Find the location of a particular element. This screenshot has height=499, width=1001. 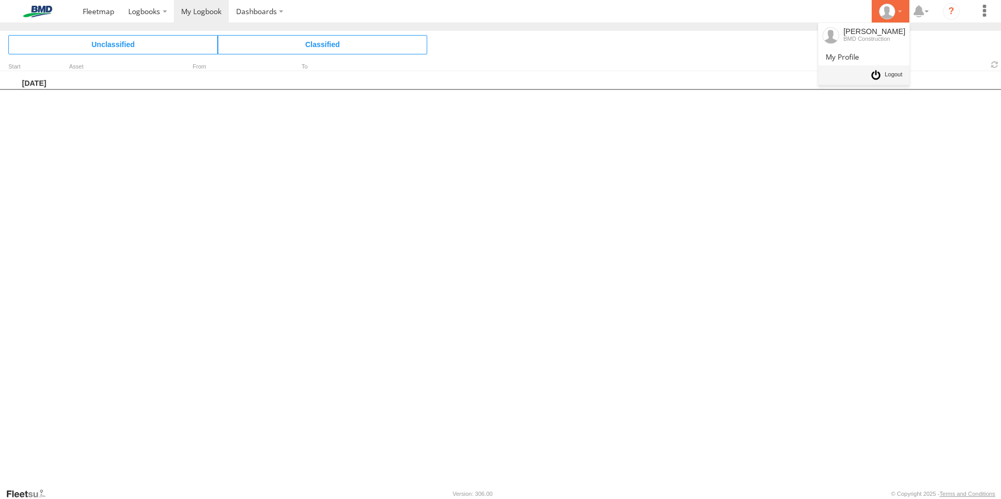

a: Terms and Conditions is located at coordinates (967, 494).